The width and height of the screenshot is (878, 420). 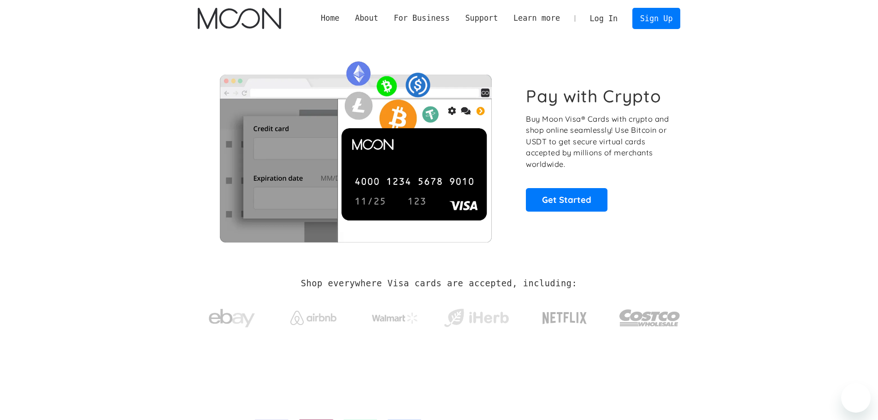 I want to click on a: Netflix, so click(x=565, y=316).